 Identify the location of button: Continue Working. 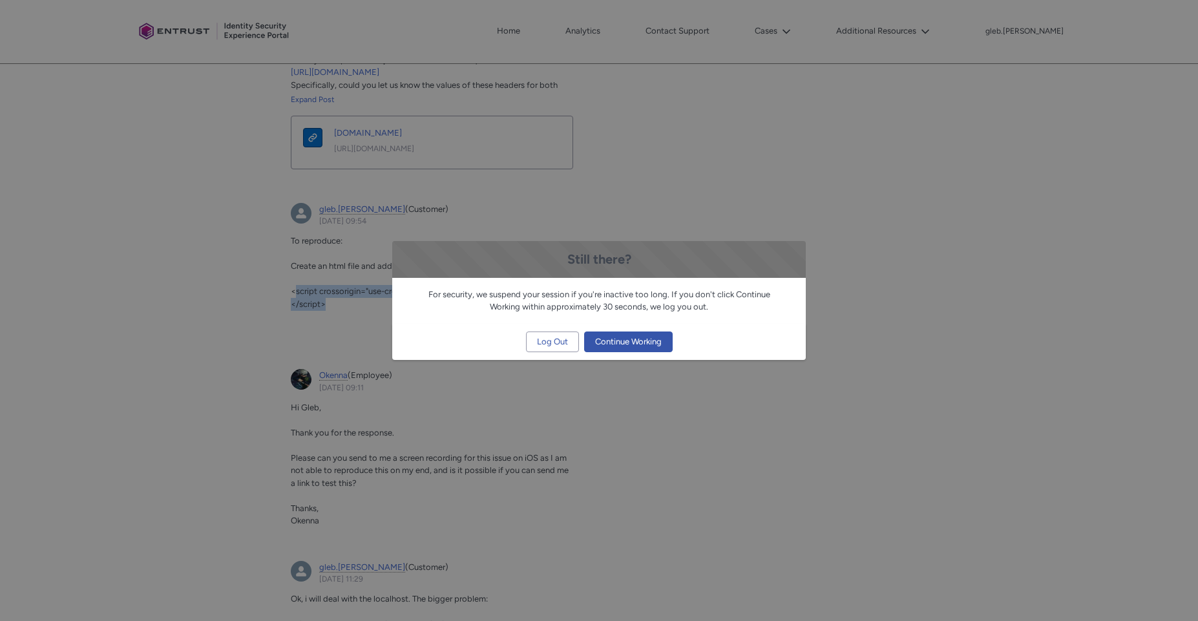
(628, 342).